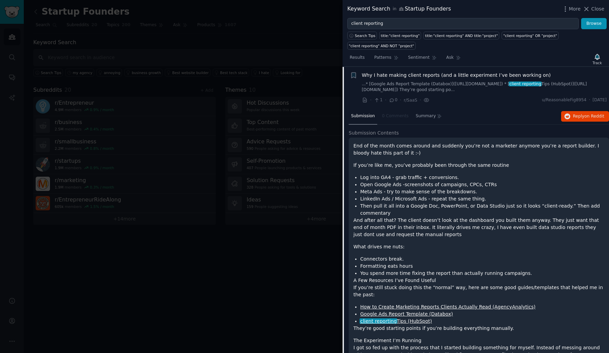 This screenshot has height=353, width=609. I want to click on button: Track, so click(597, 59).